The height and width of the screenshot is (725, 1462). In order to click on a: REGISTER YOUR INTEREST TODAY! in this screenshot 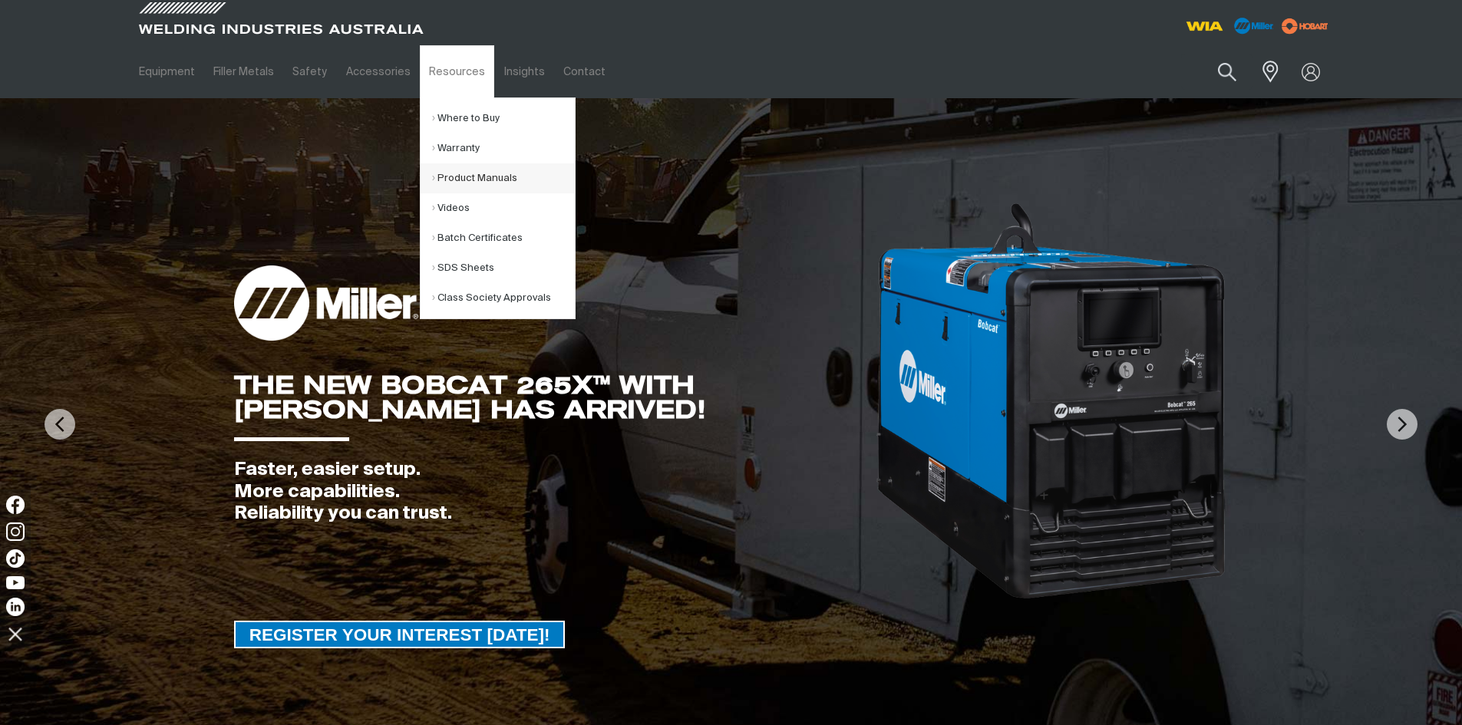, I will do `click(400, 635)`.